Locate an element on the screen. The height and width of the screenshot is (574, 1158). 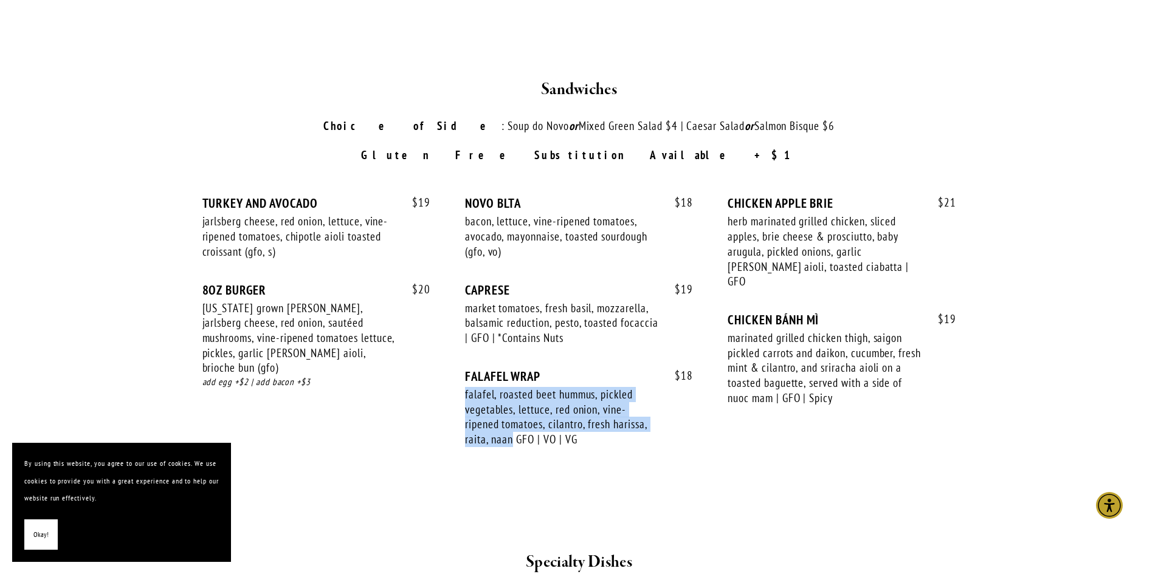
div: herb marinated grilled chicken, sliced apples, brie cheese & prosciutto, baby arugula, pickled on... is located at coordinates (824, 252).